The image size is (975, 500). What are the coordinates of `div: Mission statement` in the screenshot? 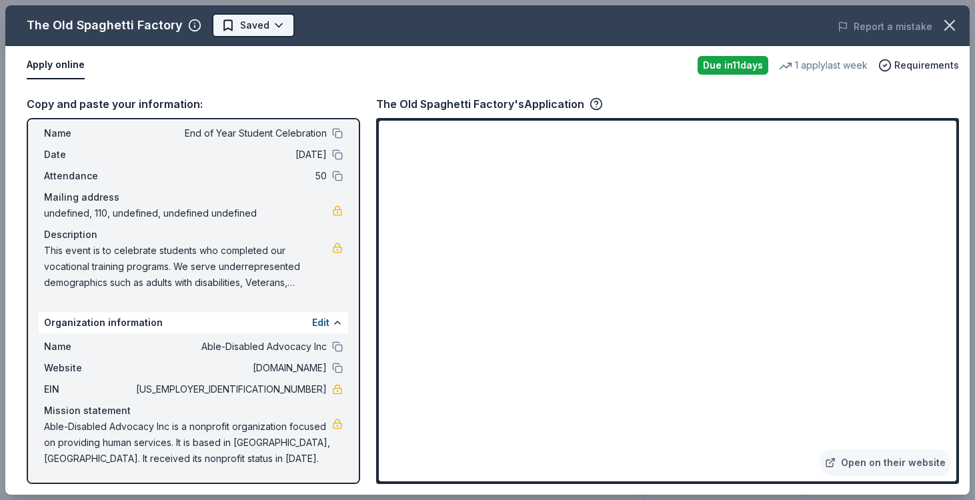 It's located at (193, 411).